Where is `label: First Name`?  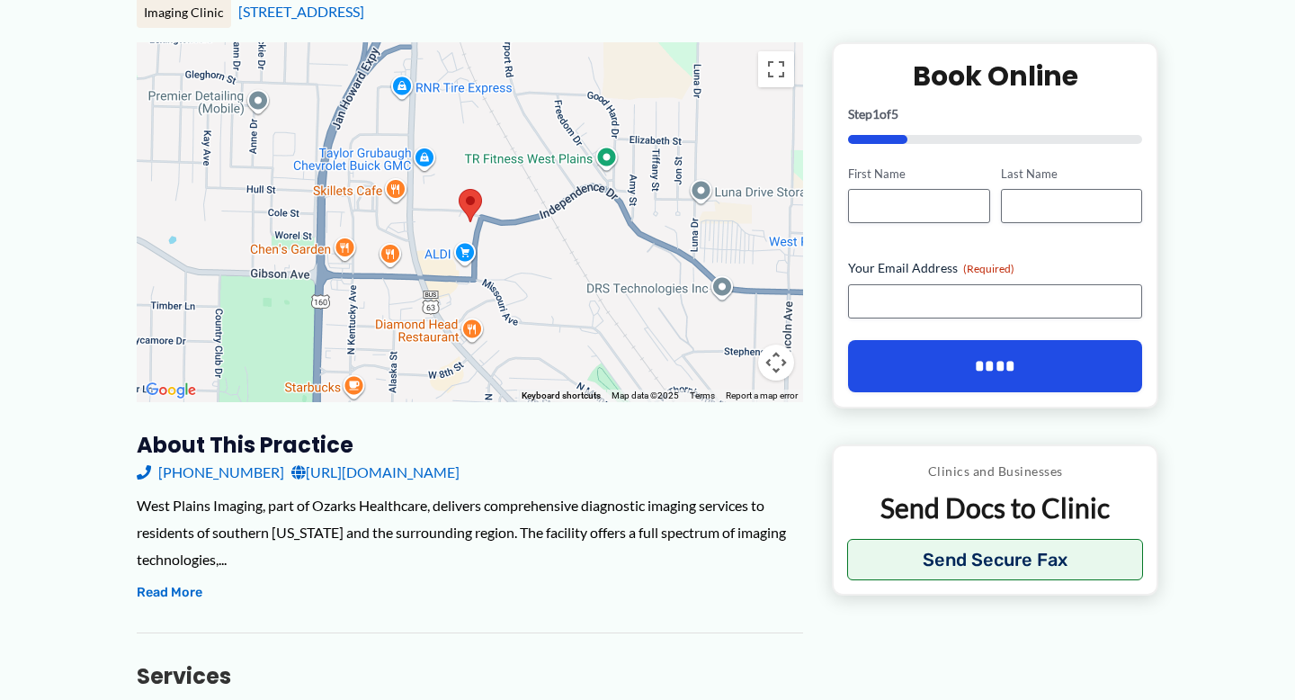
label: First Name is located at coordinates (918, 174).